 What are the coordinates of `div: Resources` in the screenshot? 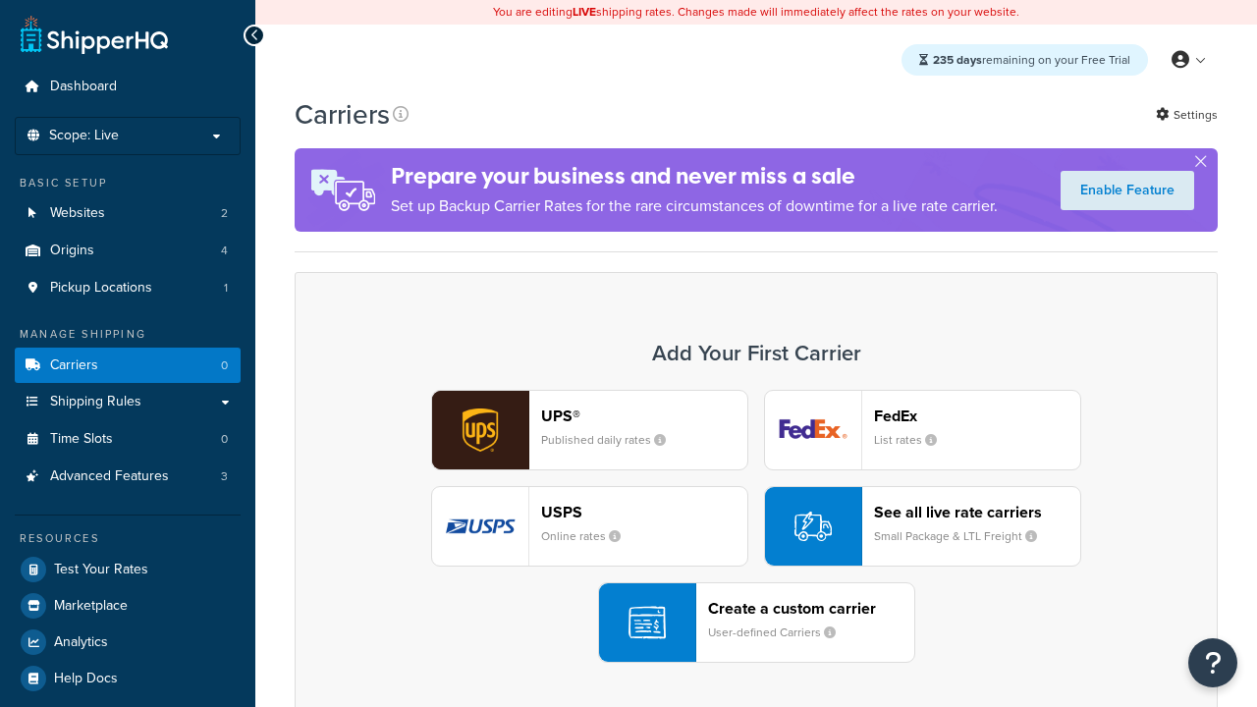 It's located at (128, 538).